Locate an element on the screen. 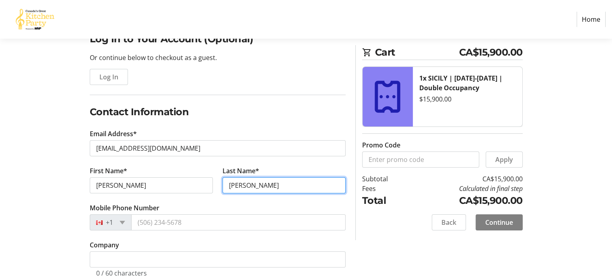  h2: Contact Information is located at coordinates (218, 112).